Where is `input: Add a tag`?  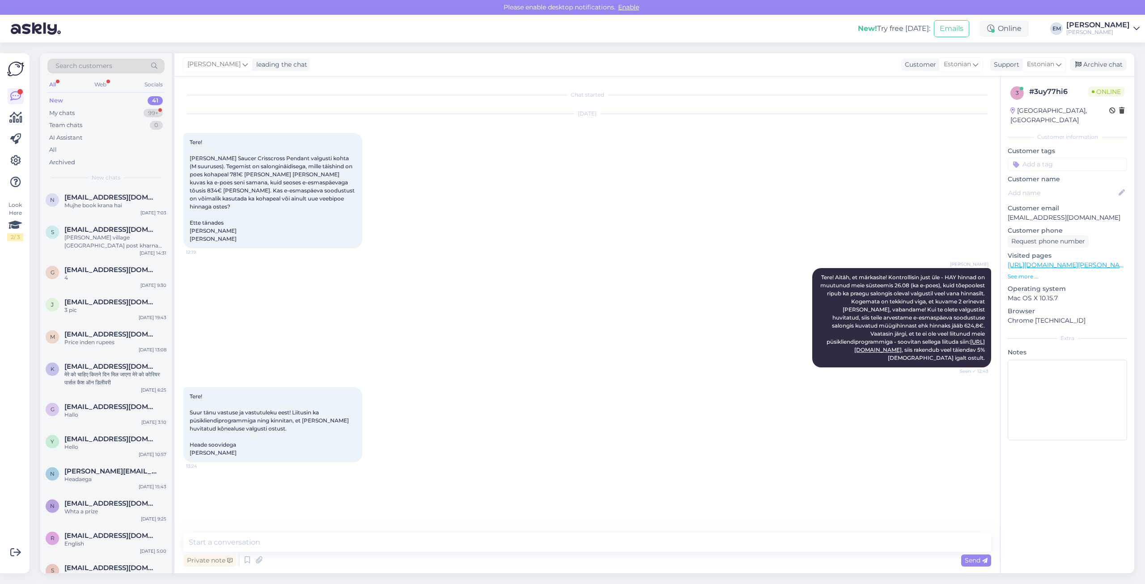 input: Add a tag is located at coordinates (1067, 164).